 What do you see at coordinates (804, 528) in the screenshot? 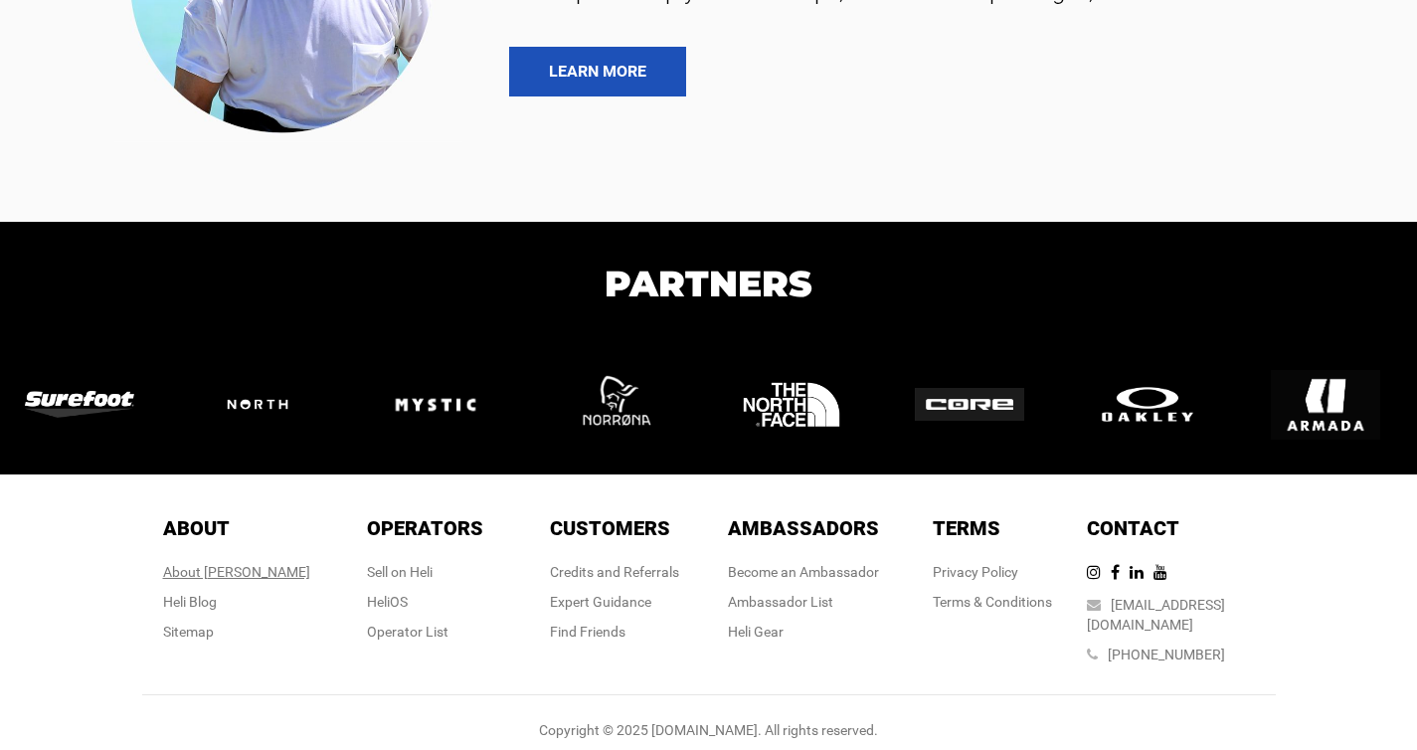
I see `span: Ambassadors` at bounding box center [804, 528].